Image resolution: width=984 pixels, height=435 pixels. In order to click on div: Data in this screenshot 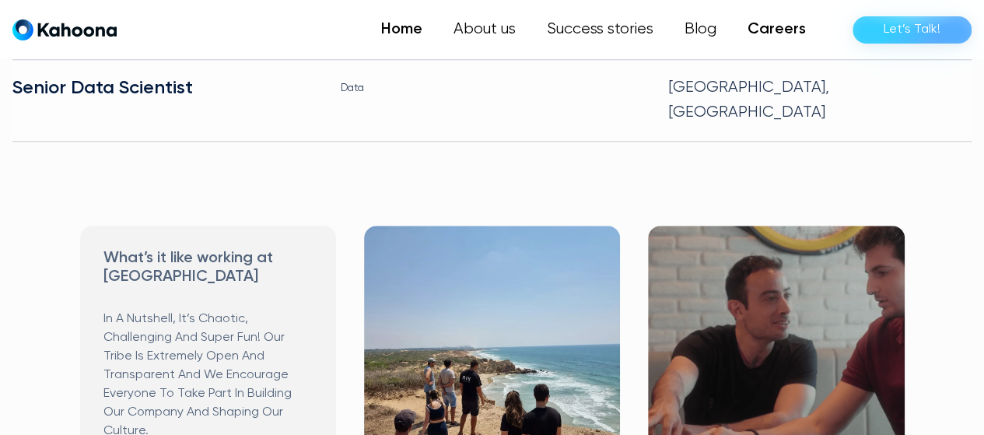, I will do `click(492, 100)`.